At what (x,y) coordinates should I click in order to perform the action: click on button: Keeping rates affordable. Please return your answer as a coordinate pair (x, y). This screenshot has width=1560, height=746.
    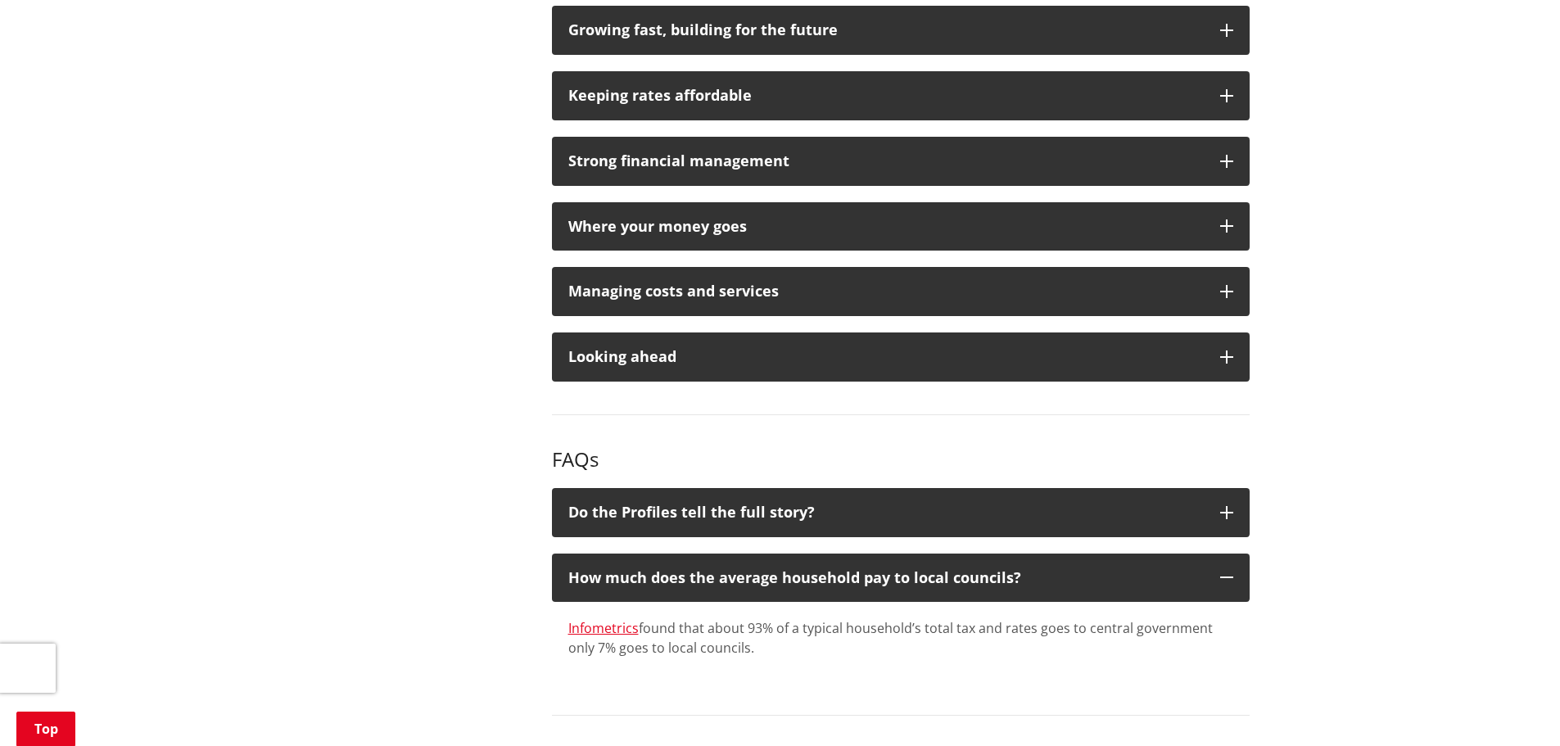
    Looking at the image, I should click on (901, 96).